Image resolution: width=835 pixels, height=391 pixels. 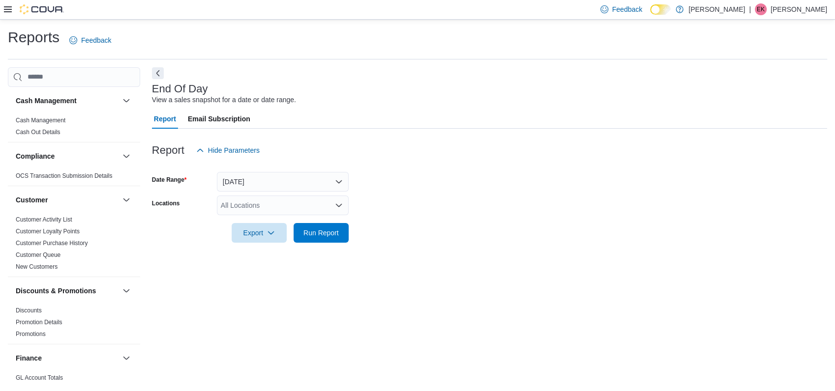 What do you see at coordinates (36, 267) in the screenshot?
I see `span: New Customers` at bounding box center [36, 267].